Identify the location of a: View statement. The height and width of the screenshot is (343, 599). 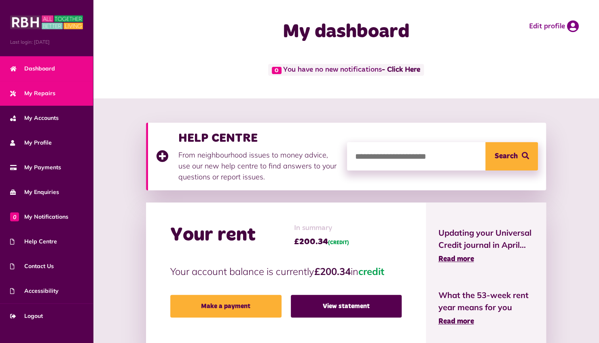
(346, 306).